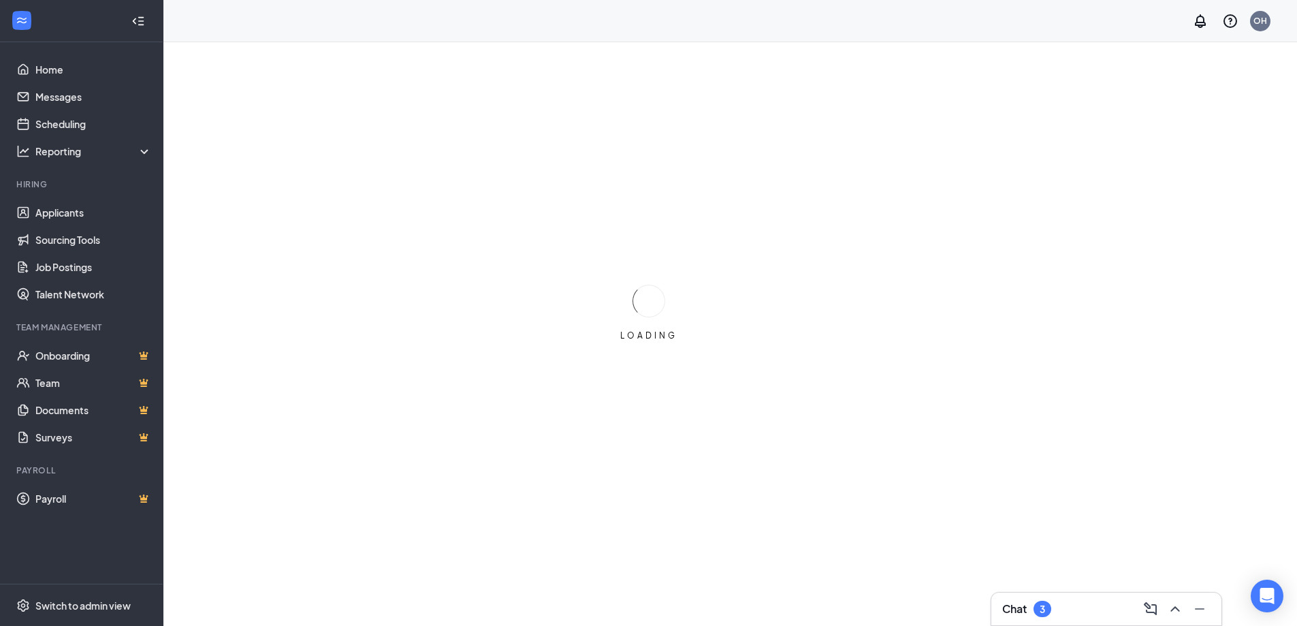  Describe the element at coordinates (1200, 21) in the screenshot. I see `svg: Notifications` at that location.